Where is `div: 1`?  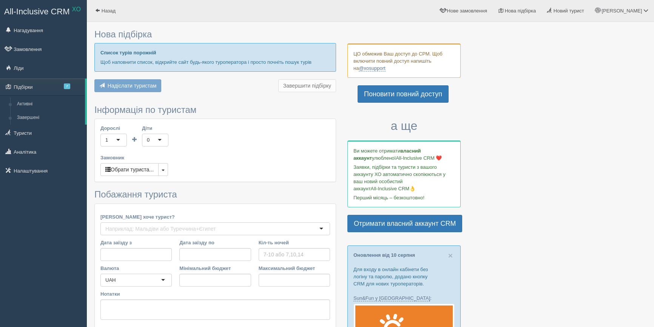 div: 1 is located at coordinates (107, 140).